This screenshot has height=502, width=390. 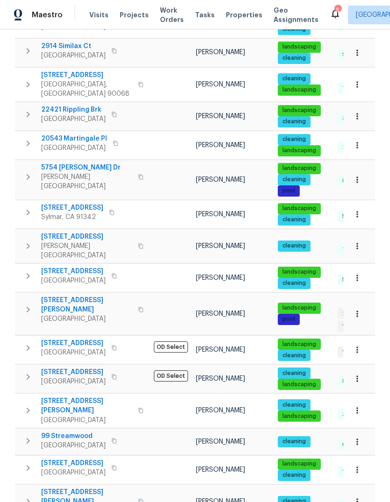 What do you see at coordinates (73, 110) in the screenshot?
I see `span: 22421 Rippling Brk` at bounding box center [73, 110].